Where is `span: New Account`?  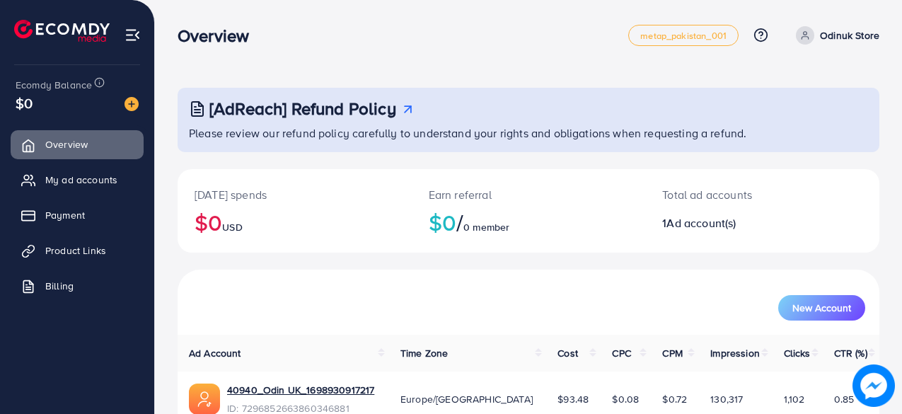
span: New Account is located at coordinates (821, 308).